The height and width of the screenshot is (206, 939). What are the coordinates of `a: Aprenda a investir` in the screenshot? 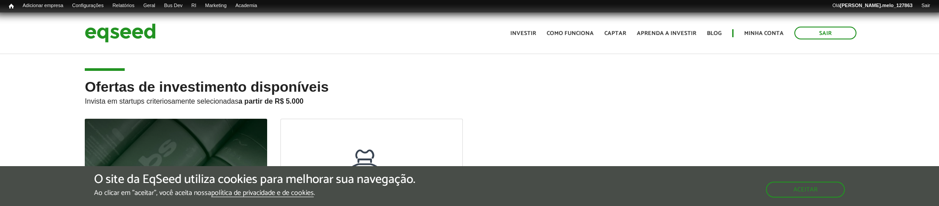 It's located at (666, 33).